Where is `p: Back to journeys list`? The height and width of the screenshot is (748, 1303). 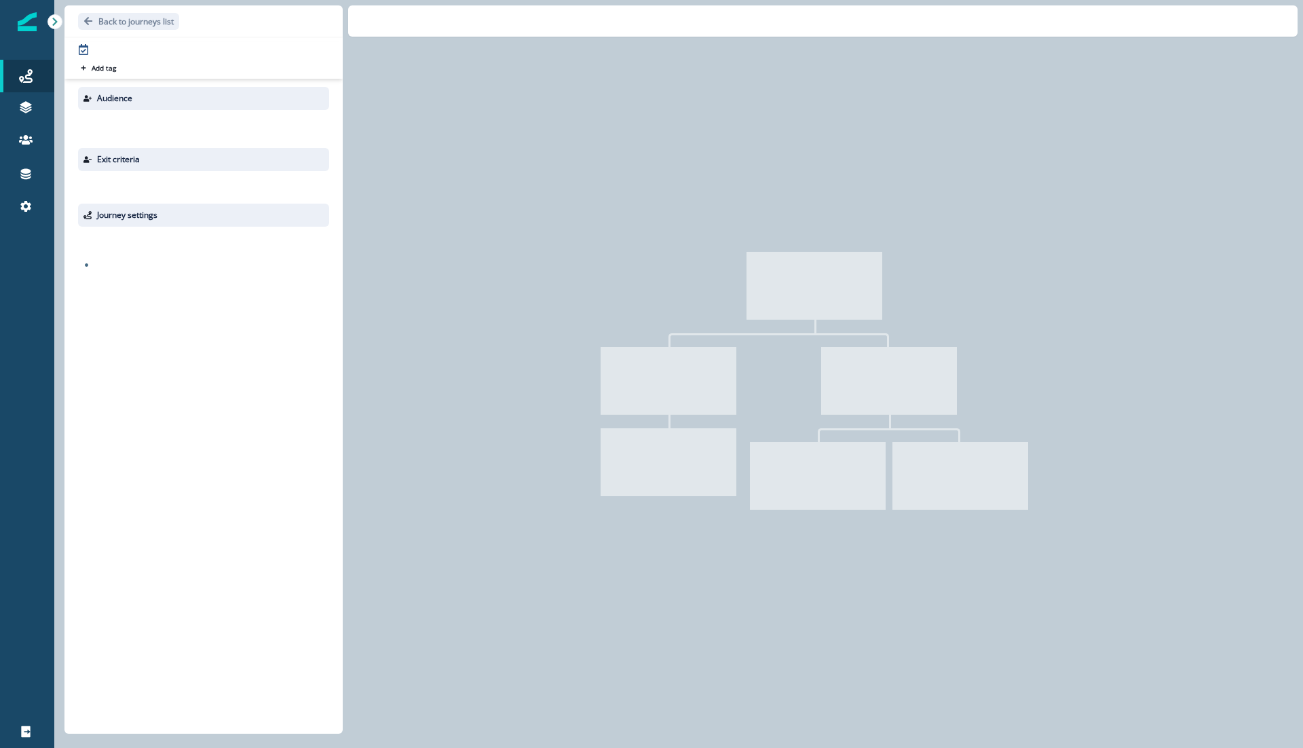
p: Back to journeys list is located at coordinates (136, 21).